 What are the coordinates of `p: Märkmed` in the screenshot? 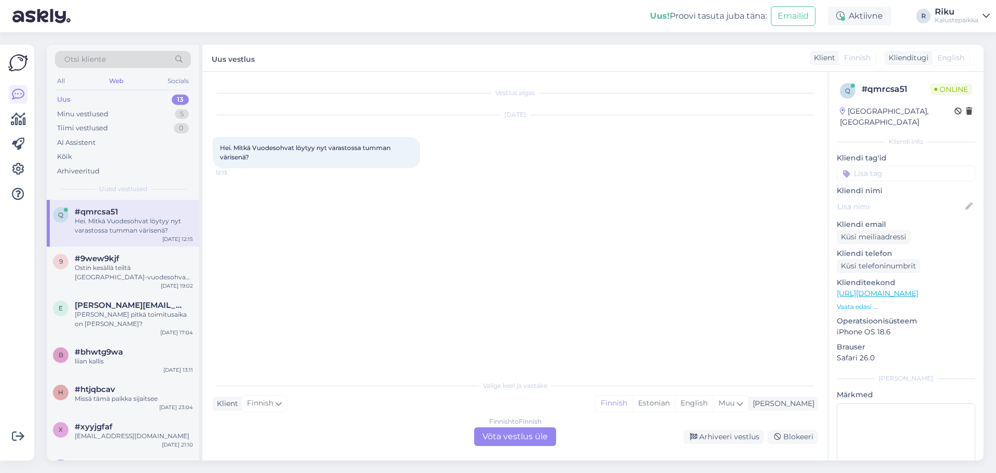 It's located at (906, 394).